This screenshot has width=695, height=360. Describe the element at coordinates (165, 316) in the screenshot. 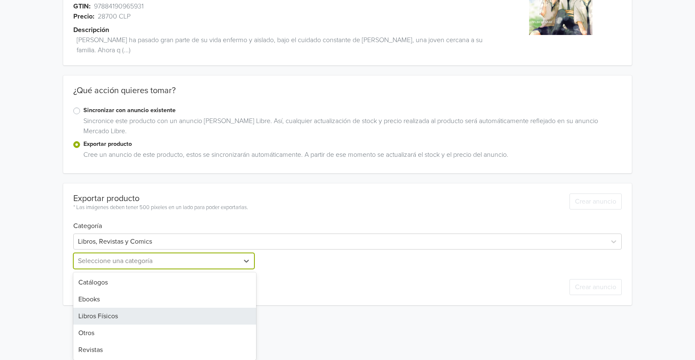

I see `div: Libros Físicos` at that location.